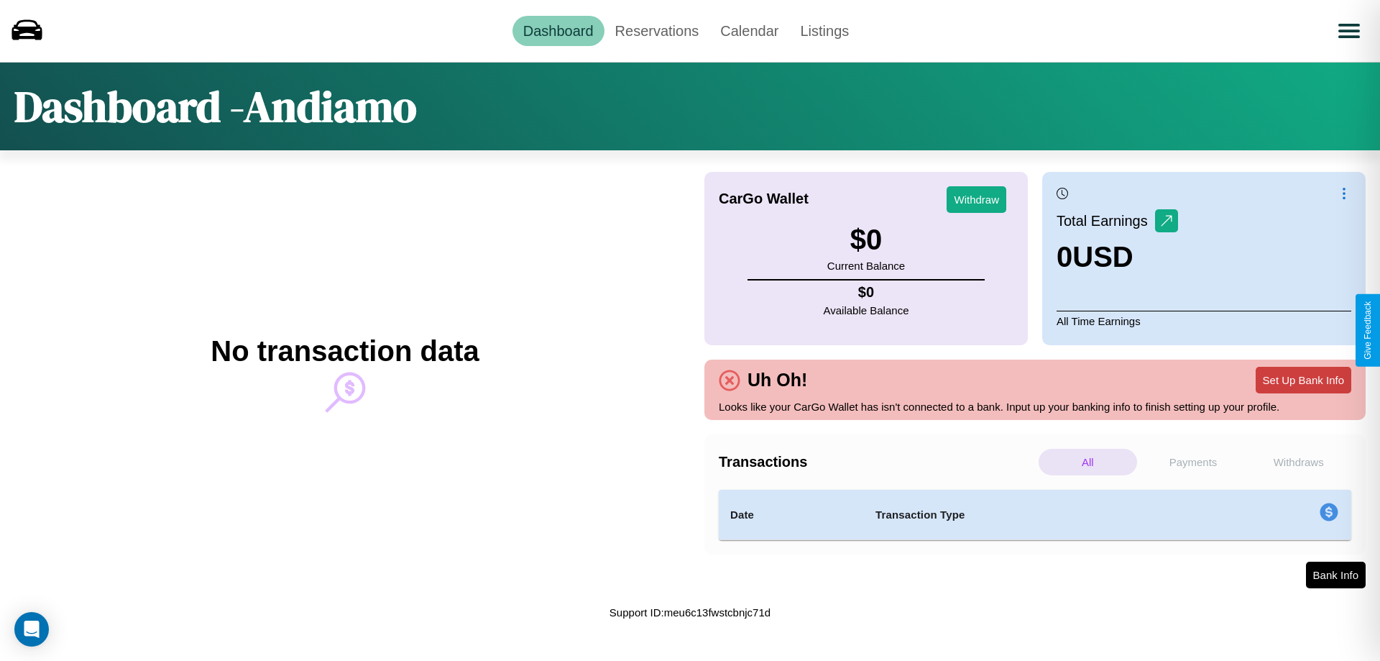 The width and height of the screenshot is (1380, 661). Describe the element at coordinates (763, 198) in the screenshot. I see `h4: CarGo Wallet` at that location.